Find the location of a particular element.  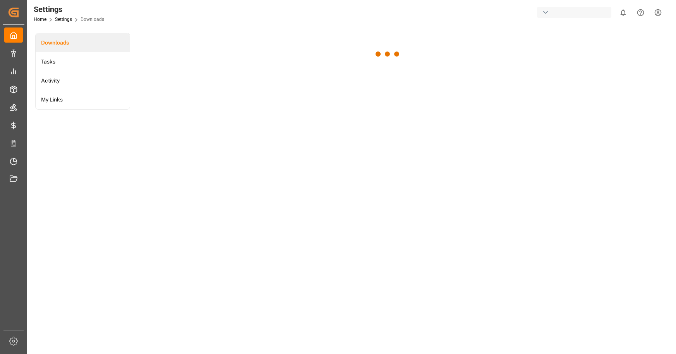

a: Activity is located at coordinates (82, 81).